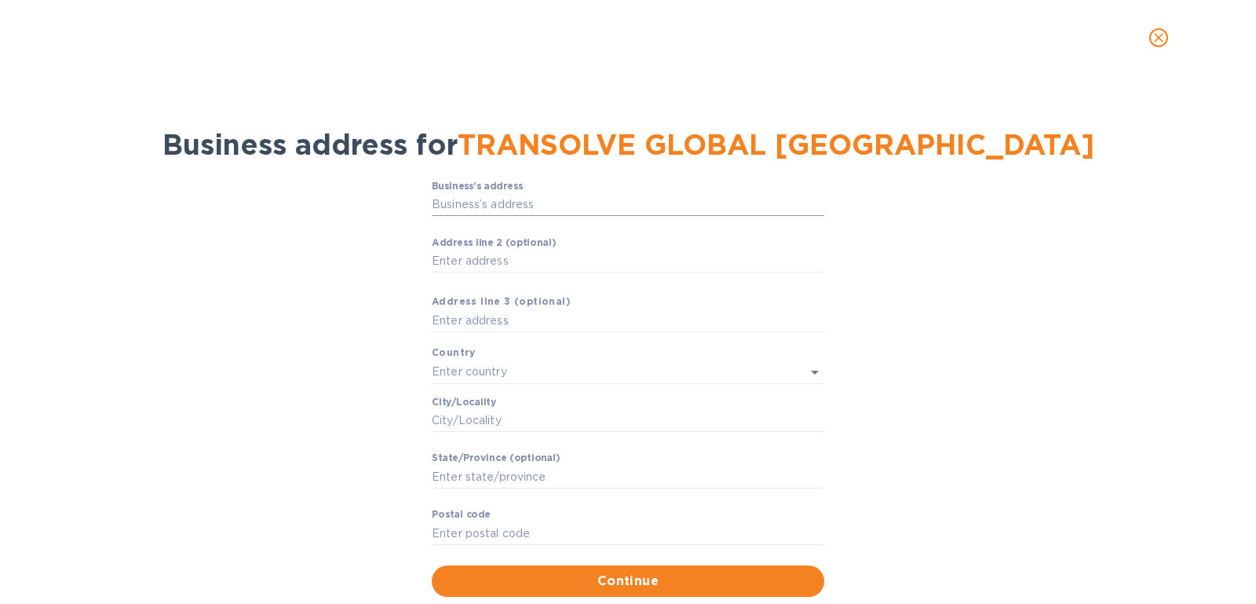  I want to click on b: Country, so click(454, 352).